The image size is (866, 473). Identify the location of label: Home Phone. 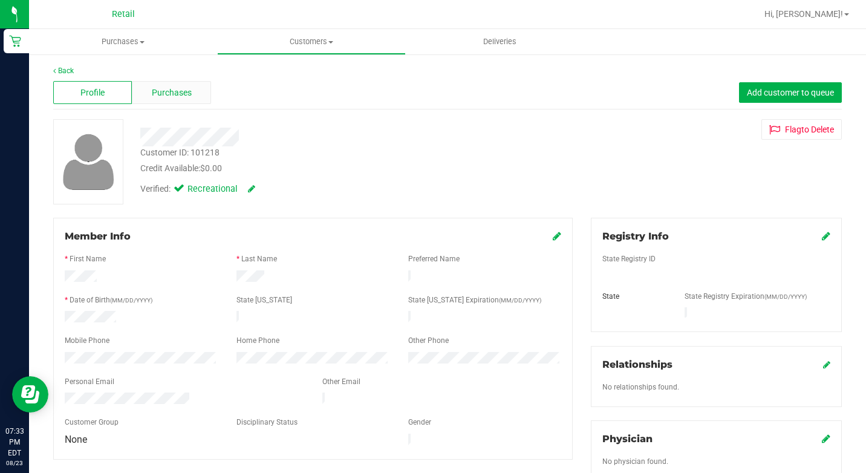
(258, 340).